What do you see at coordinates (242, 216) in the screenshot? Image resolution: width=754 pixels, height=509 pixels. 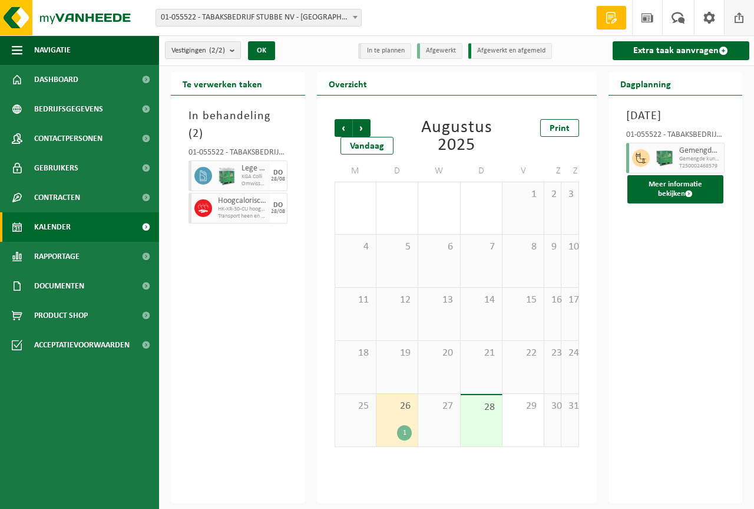 I see `span: Transport heen en terug op aanvraag` at bounding box center [242, 216].